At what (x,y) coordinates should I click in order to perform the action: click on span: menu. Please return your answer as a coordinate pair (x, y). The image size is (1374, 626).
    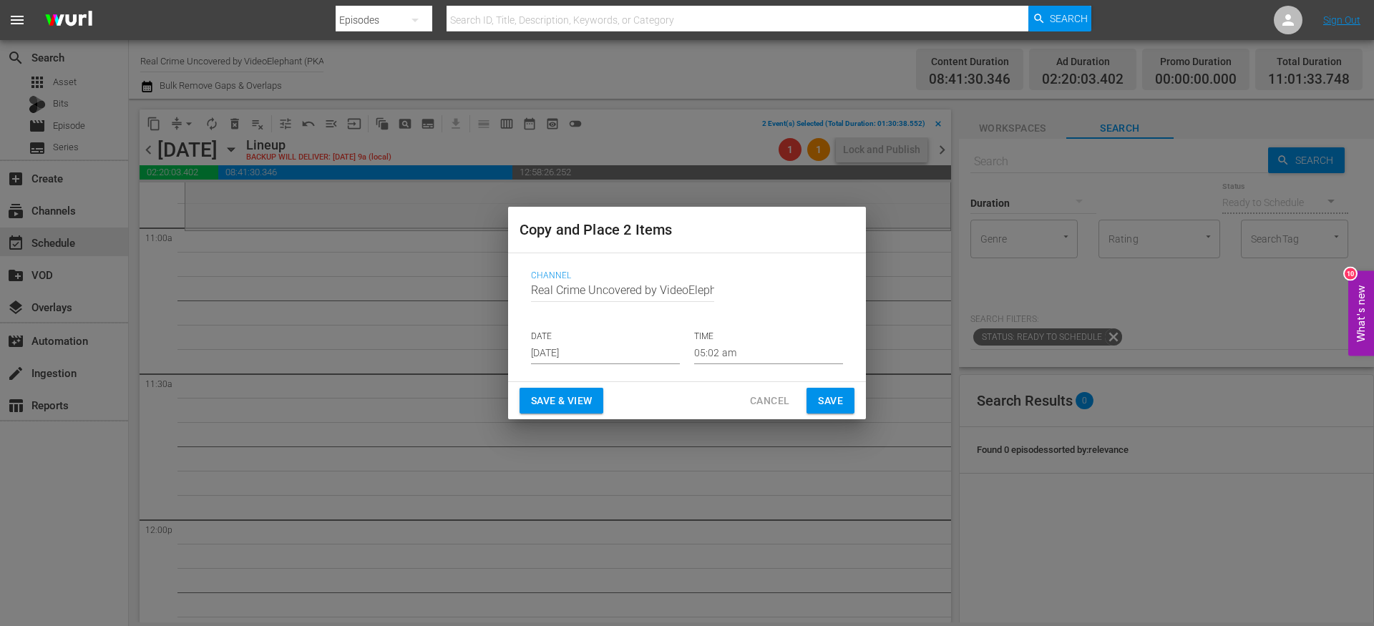
    Looking at the image, I should click on (17, 20).